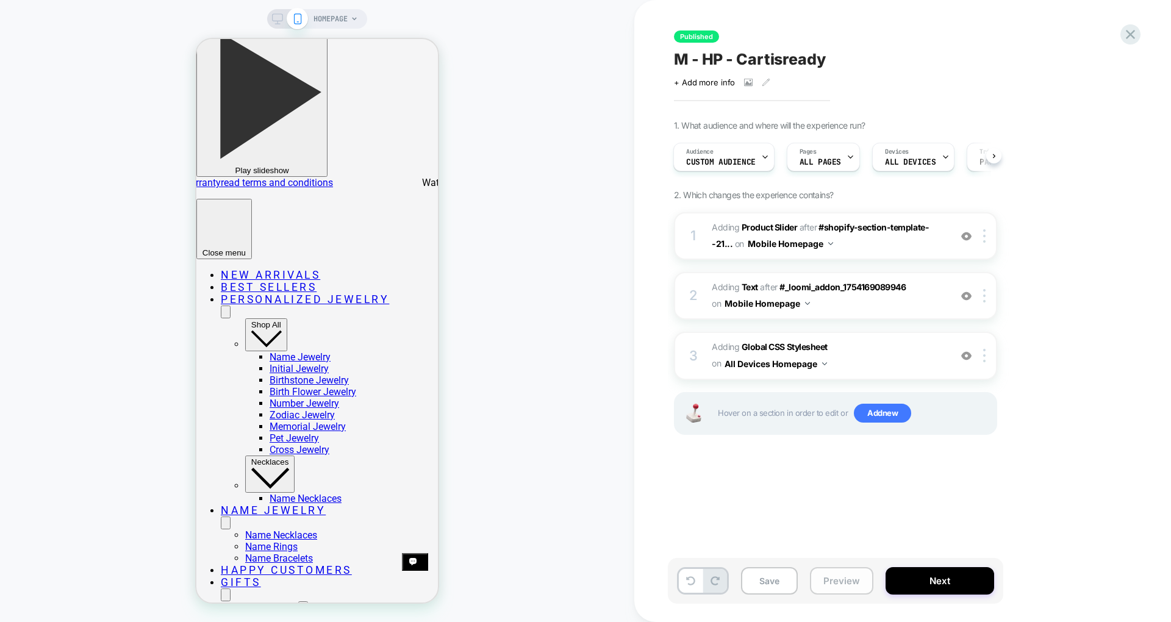  What do you see at coordinates (74, 236) in the screenshot?
I see `a: New Arrivals` at bounding box center [74, 236].